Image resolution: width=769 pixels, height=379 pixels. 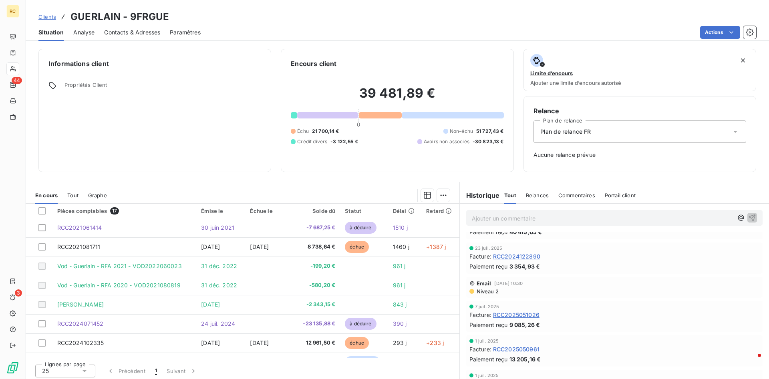 What do you see at coordinates (362, 362) in the screenshot?
I see `span: non-échue` at bounding box center [362, 362].